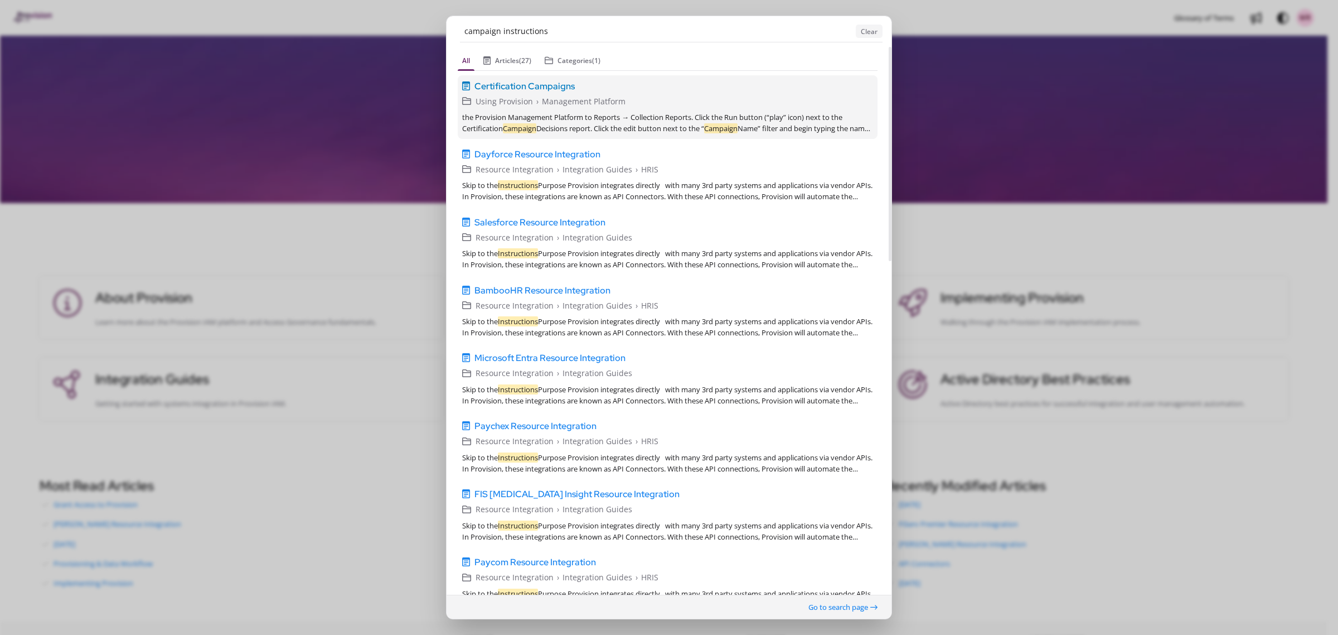 The height and width of the screenshot is (635, 1338). Describe the element at coordinates (573, 61) in the screenshot. I see `button: Categories` at that location.